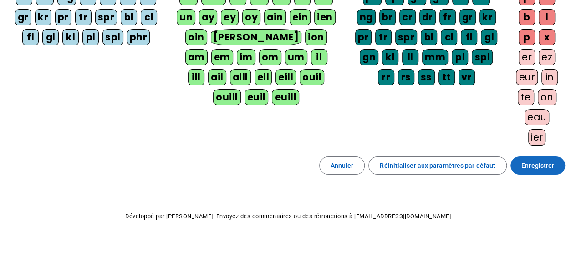 Image resolution: width=576 pixels, height=266 pixels. I want to click on div: tt, so click(447, 77).